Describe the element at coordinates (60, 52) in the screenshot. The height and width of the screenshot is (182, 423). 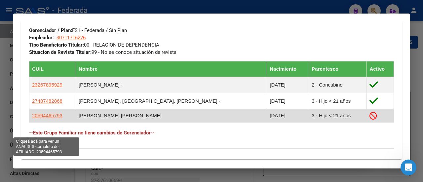
I see `strong: Situacion de Revista Titular:` at that location.